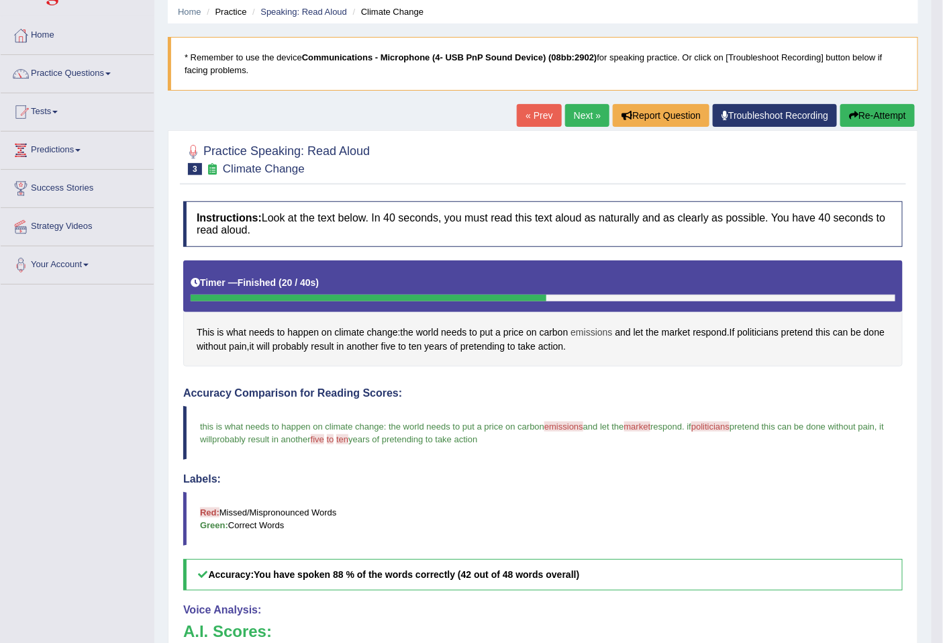 The height and width of the screenshot is (643, 943). Describe the element at coordinates (212, 169) in the screenshot. I see `small: Exam occurring question` at that location.